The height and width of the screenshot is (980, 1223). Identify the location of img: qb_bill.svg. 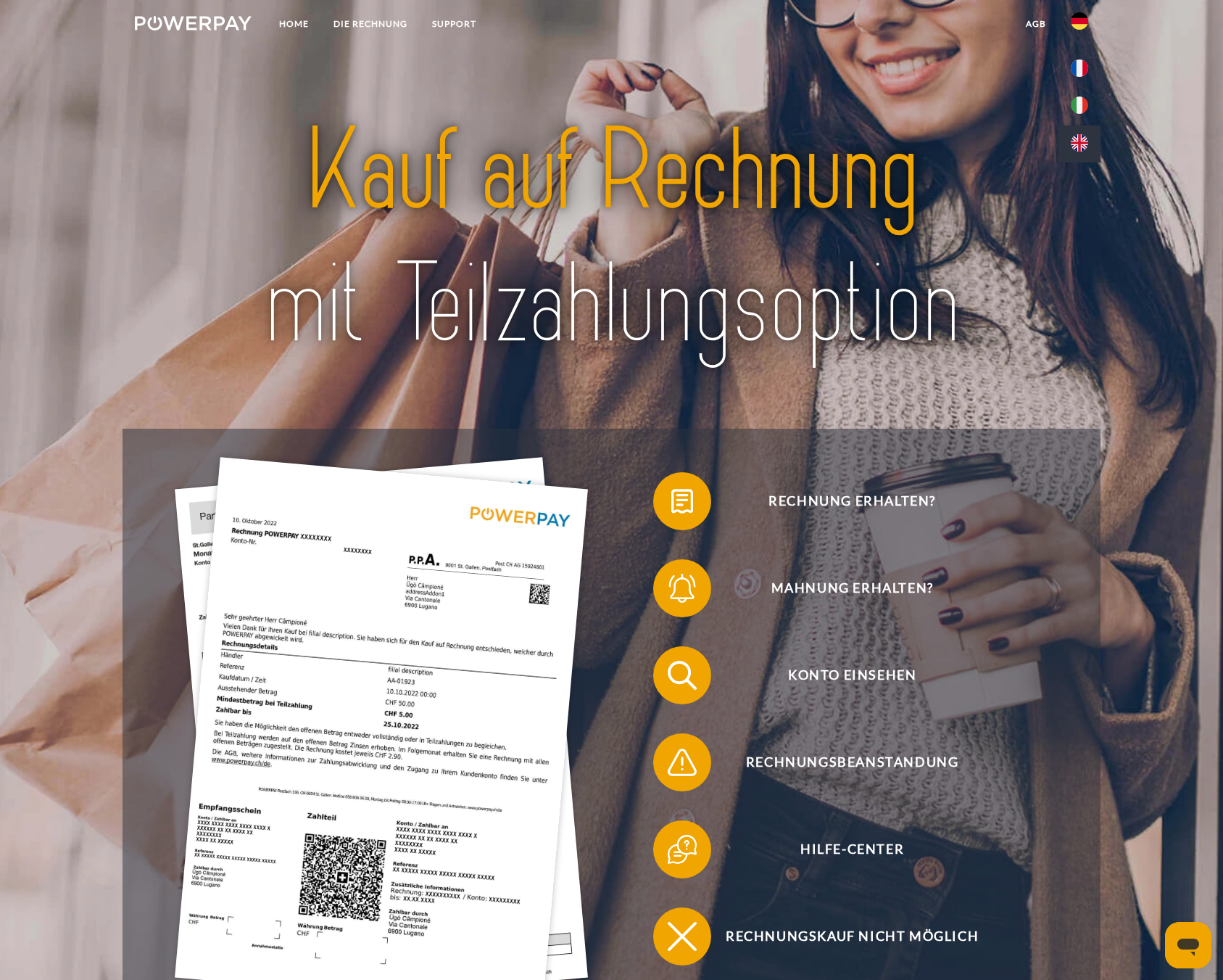
(682, 501).